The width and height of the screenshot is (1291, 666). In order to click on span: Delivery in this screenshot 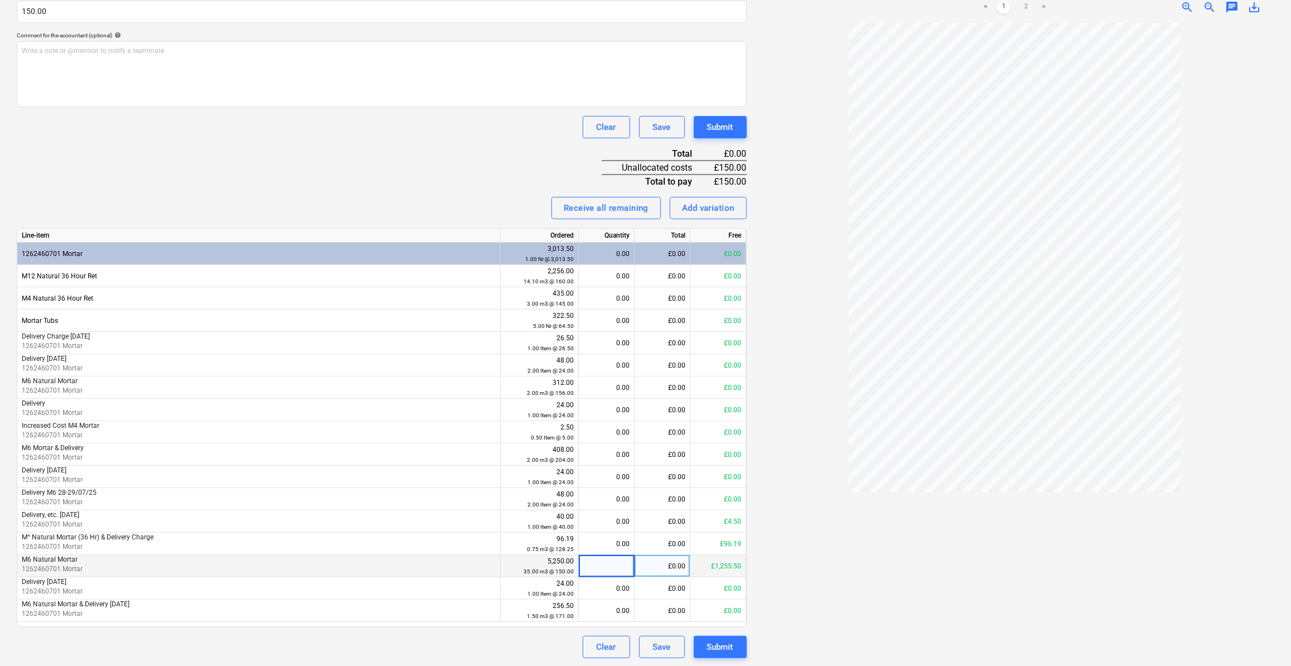, I will do `click(33, 403)`.